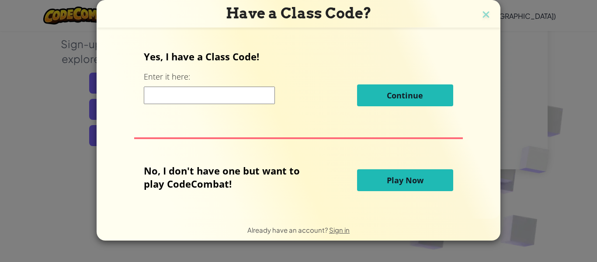 The image size is (597, 262). Describe the element at coordinates (288, 230) in the screenshot. I see `span: Already have an account?` at that location.